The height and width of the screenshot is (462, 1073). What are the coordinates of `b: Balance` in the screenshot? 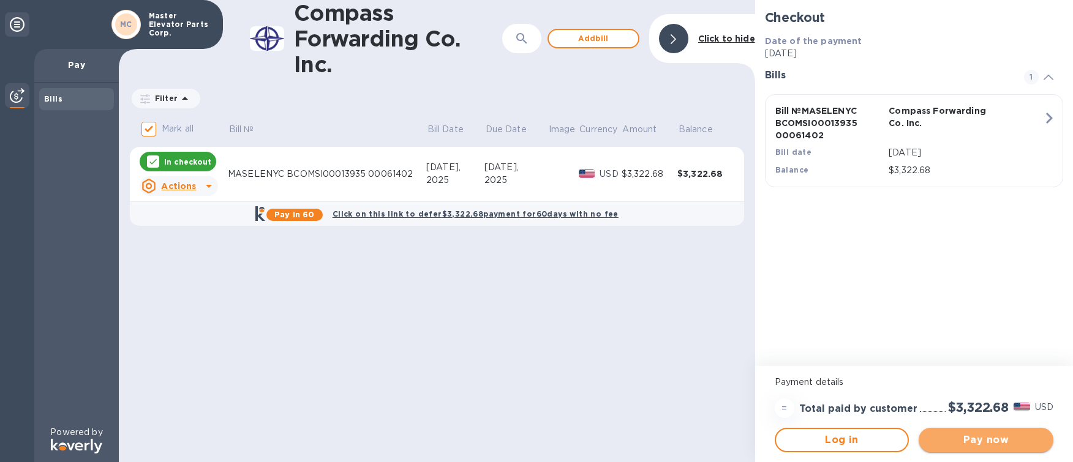 It's located at (792, 170).